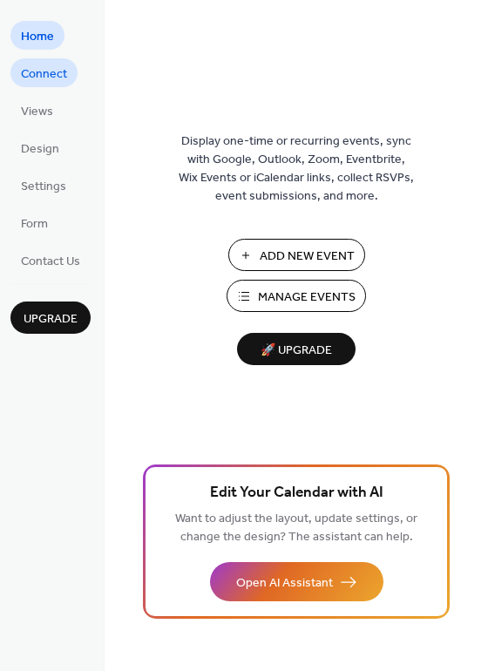 The image size is (488, 671). I want to click on span: Views, so click(37, 111).